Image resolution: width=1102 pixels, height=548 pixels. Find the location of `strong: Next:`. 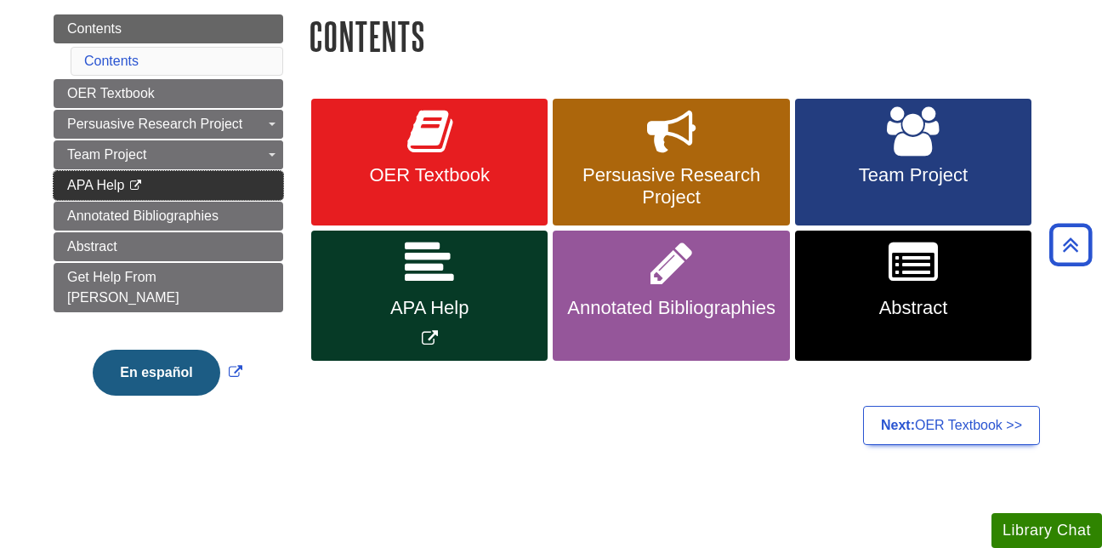

strong: Next: is located at coordinates (898, 424).